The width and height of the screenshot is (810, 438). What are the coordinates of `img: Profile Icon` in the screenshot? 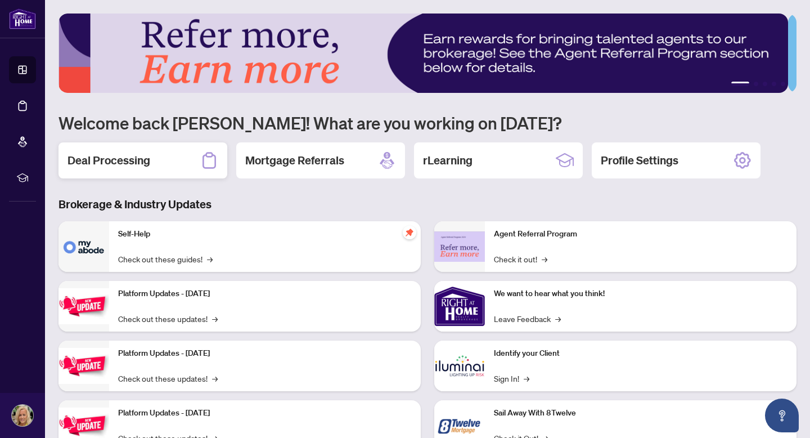 It's located at (23, 415).